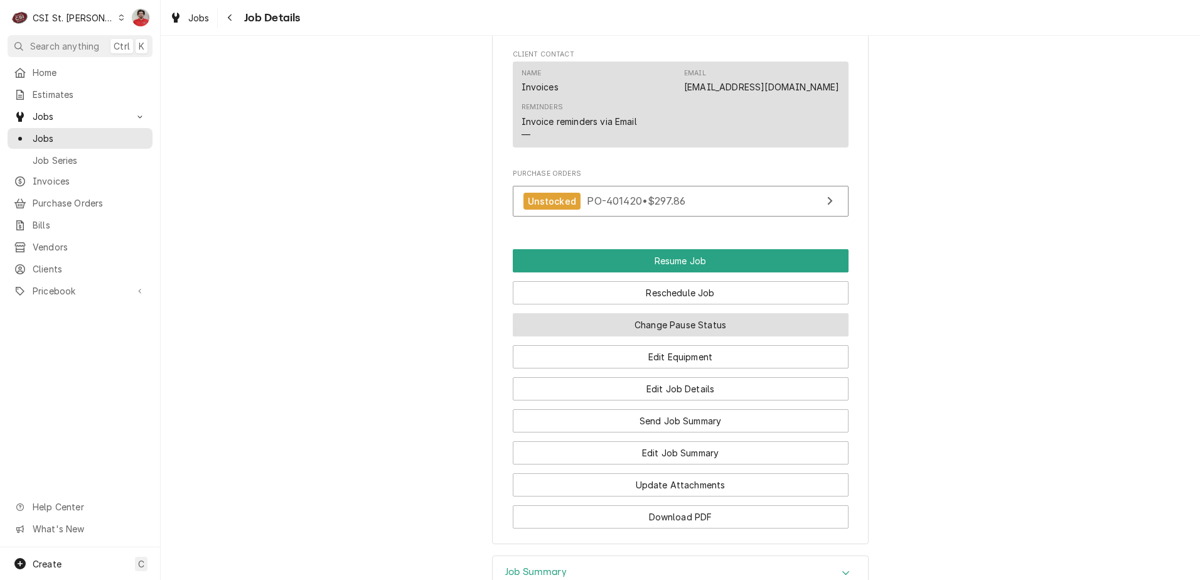 This screenshot has height=580, width=1200. What do you see at coordinates (681, 196) in the screenshot?
I see `div: Purchase Orders` at bounding box center [681, 196].